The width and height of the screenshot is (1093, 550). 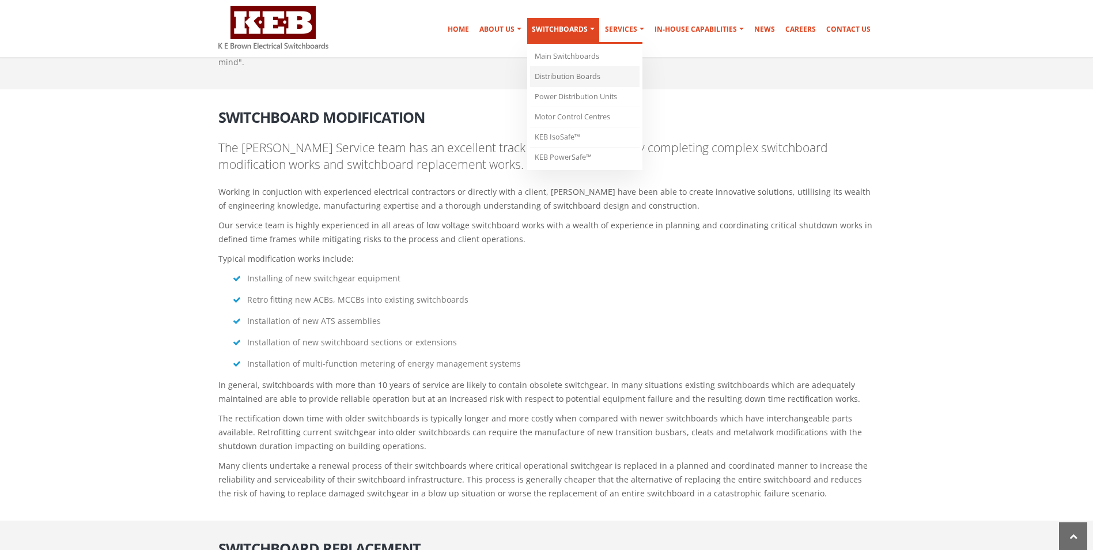 I want to click on a: KEB IsoSafe™, so click(x=585, y=137).